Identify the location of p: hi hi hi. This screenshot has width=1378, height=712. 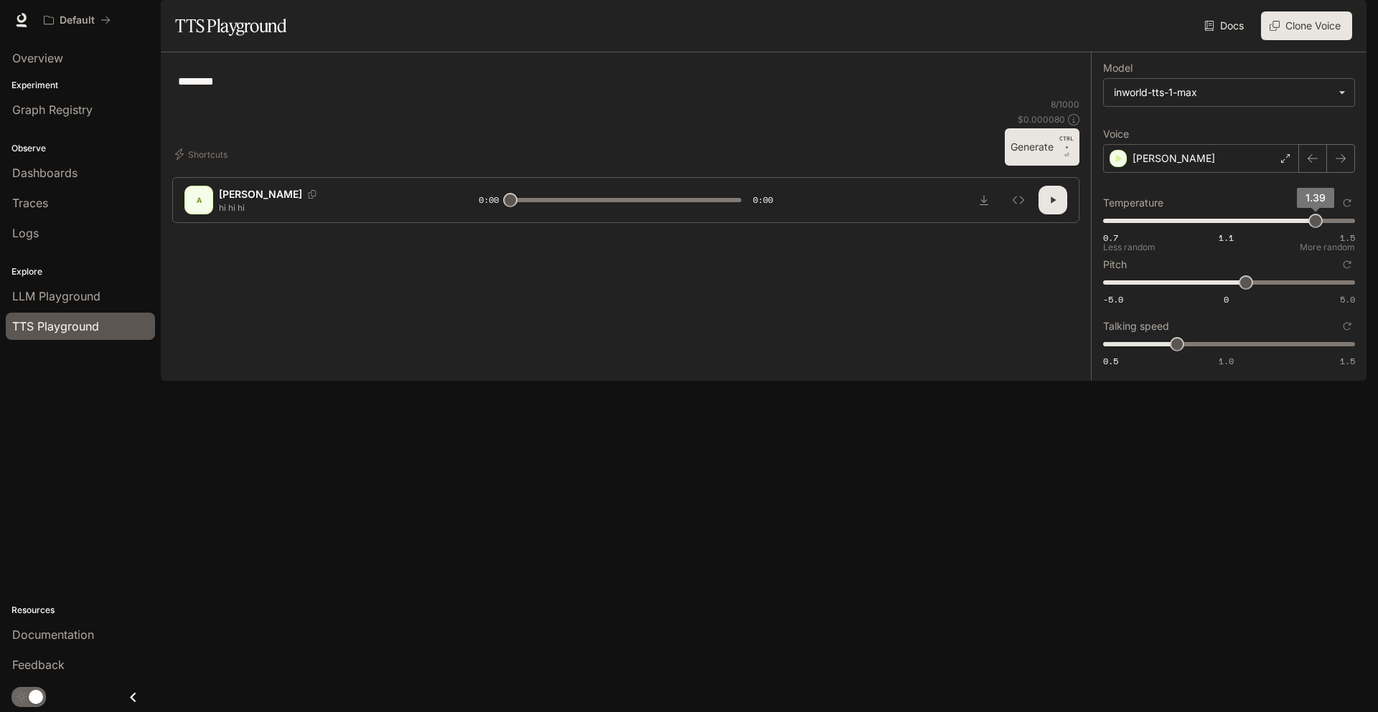
(331, 207).